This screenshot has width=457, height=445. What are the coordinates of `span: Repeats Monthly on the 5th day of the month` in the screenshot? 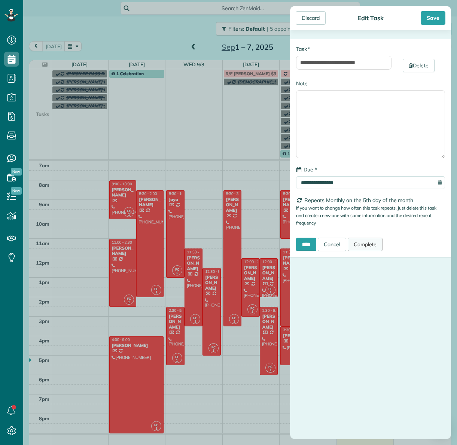 It's located at (359, 200).